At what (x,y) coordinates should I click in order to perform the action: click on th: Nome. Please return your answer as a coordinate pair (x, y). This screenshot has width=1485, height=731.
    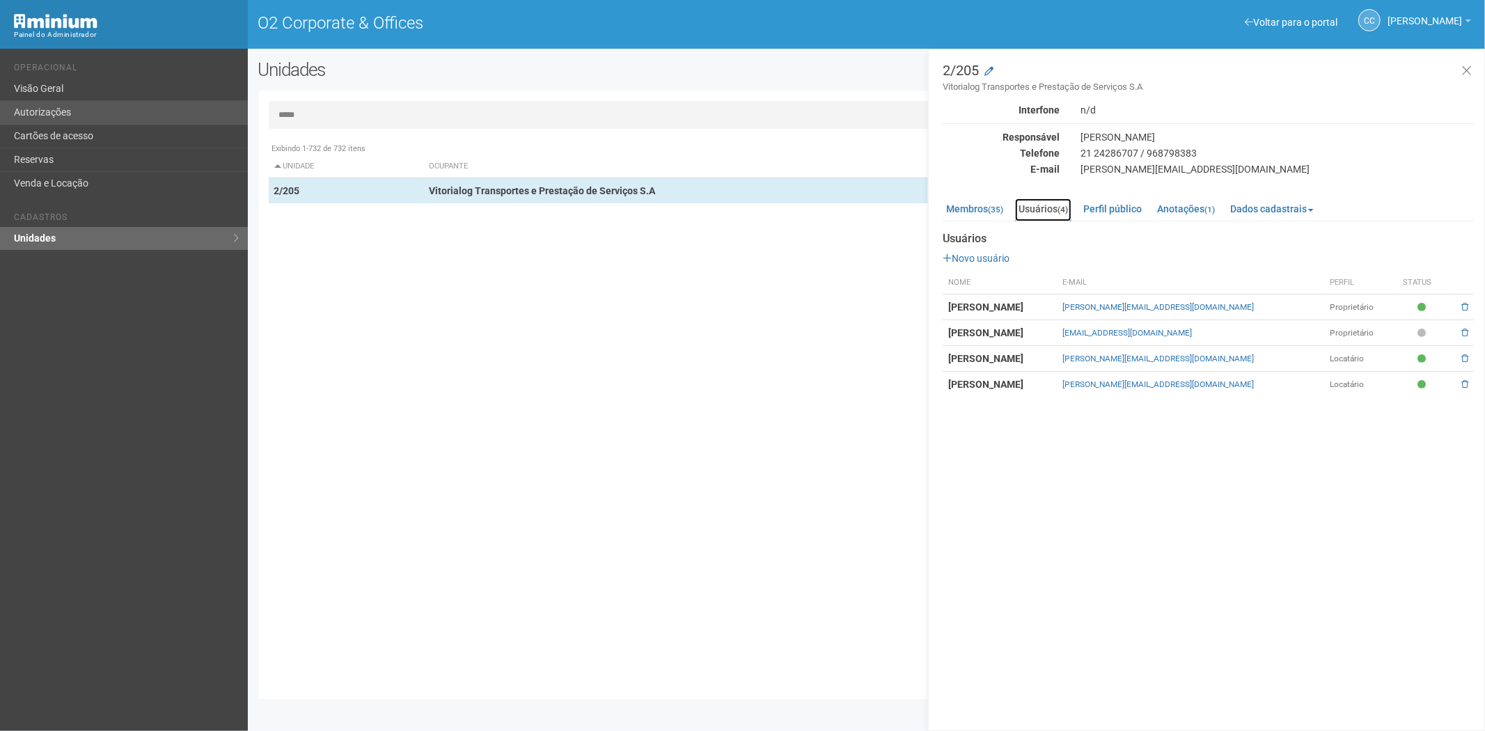
    Looking at the image, I should click on (999, 283).